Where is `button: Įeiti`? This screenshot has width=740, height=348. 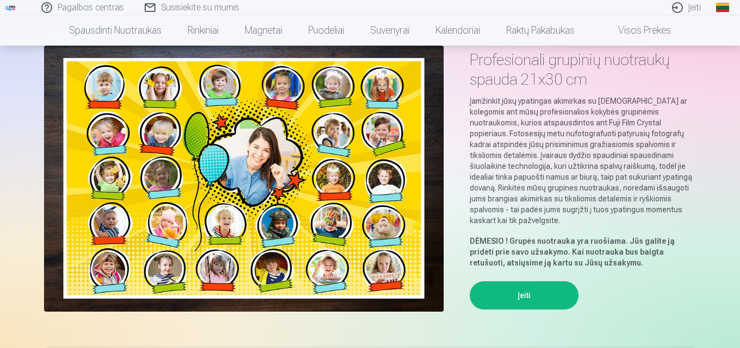 button: Įeiti is located at coordinates (524, 296).